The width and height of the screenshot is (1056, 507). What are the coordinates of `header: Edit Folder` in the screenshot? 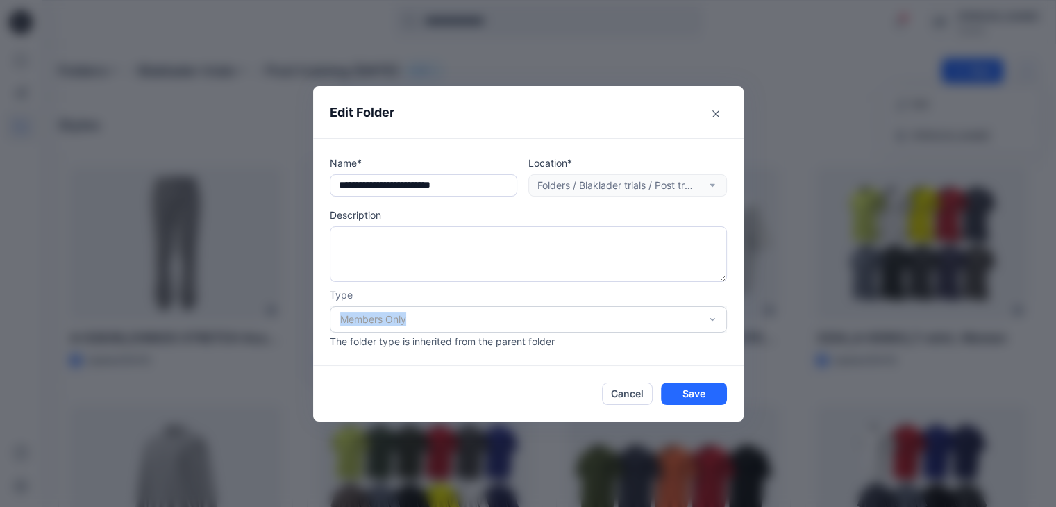 It's located at (528, 112).